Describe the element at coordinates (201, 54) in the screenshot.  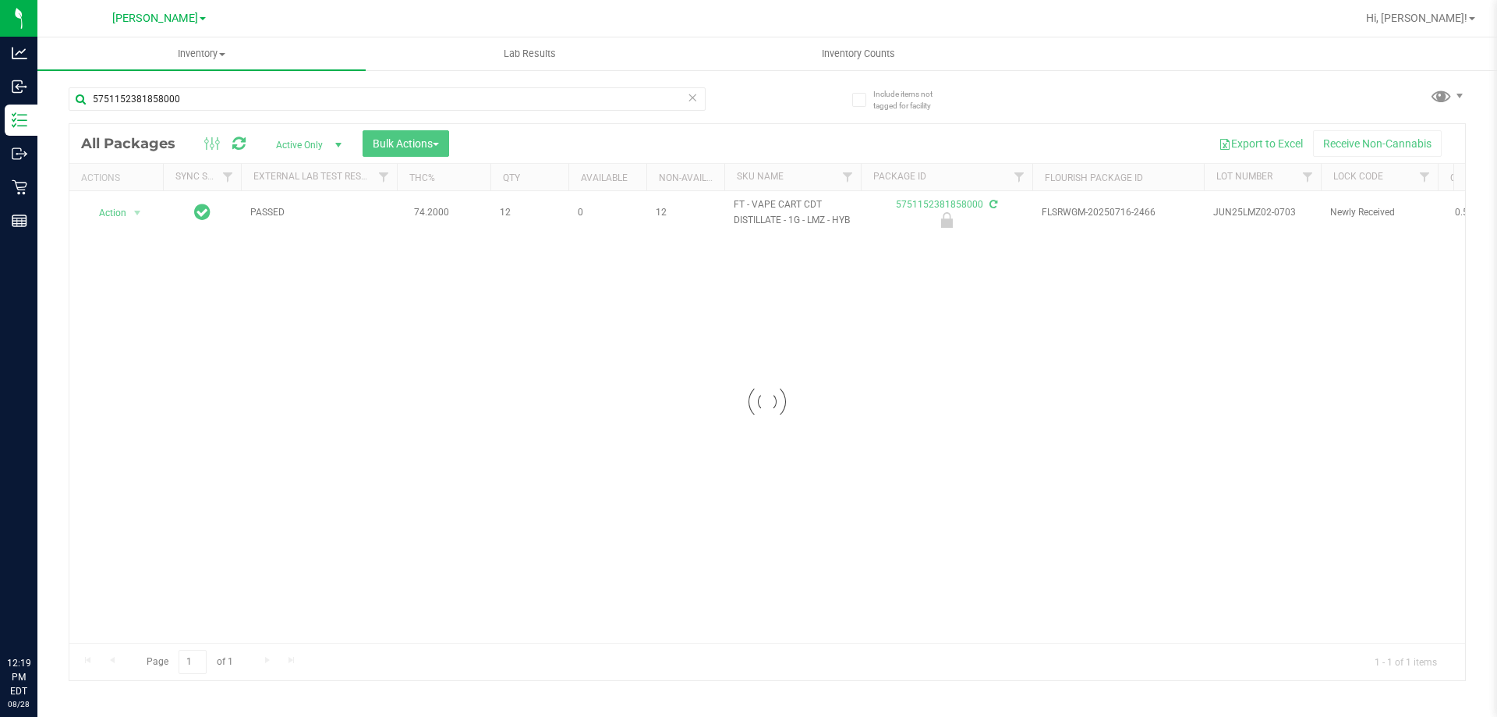
I see `a: Inventory` at that location.